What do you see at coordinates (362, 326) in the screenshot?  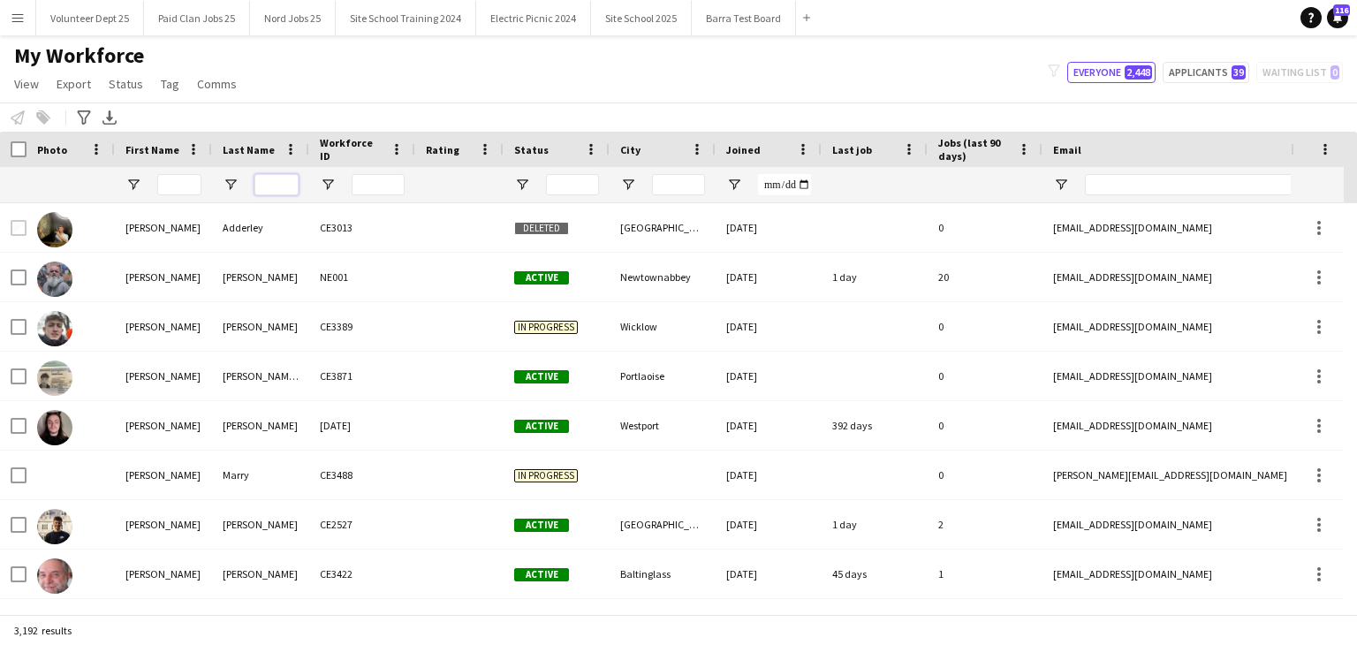 I see `div: CE3389` at bounding box center [362, 326].